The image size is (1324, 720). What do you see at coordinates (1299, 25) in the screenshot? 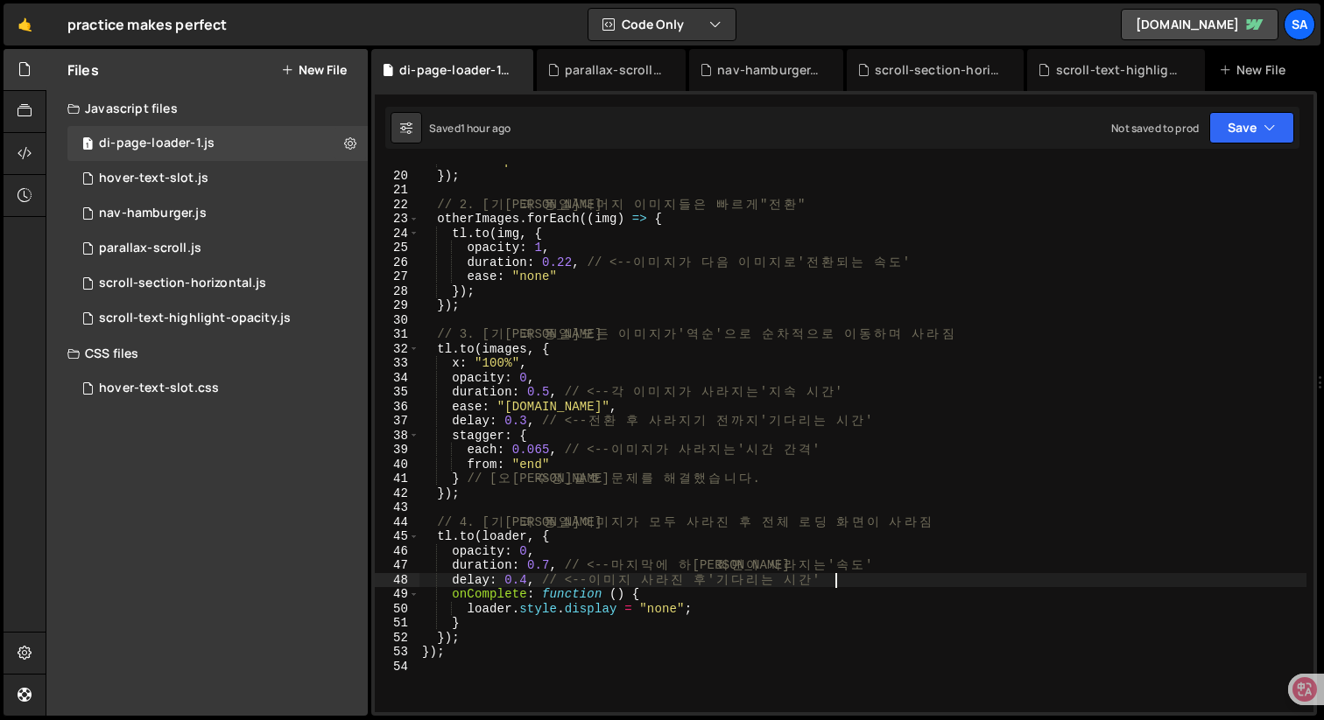
I see `div: SA` at bounding box center [1299, 25].